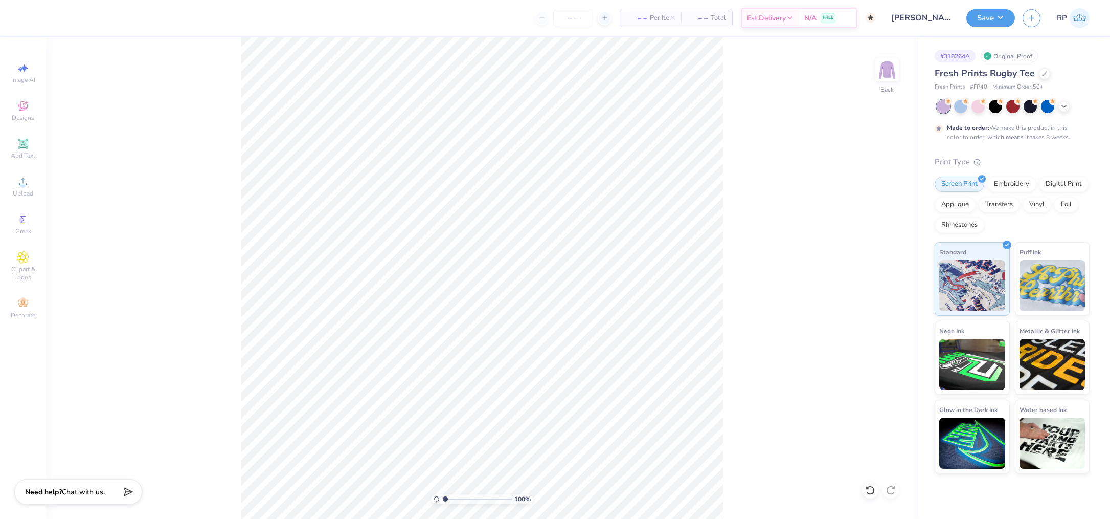 This screenshot has width=1110, height=519. Describe the element at coordinates (955, 56) in the screenshot. I see `div: # 318264A` at that location.